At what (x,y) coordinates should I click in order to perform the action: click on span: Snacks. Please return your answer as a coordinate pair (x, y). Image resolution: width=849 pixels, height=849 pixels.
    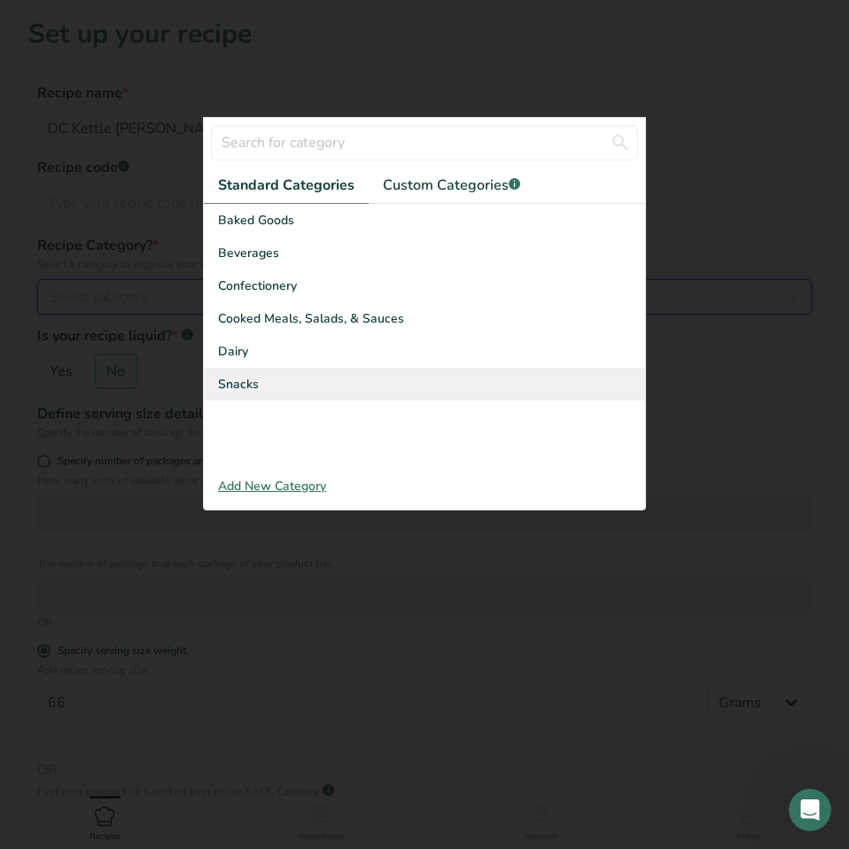
    Looking at the image, I should click on (238, 384).